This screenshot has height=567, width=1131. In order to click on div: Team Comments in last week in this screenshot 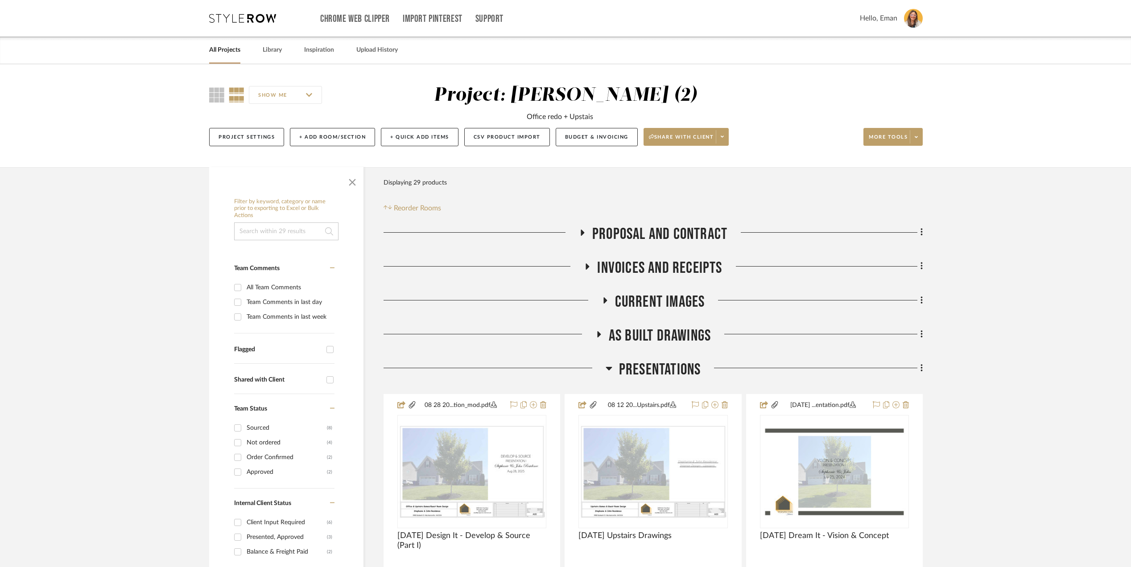, I will do `click(289, 317)`.